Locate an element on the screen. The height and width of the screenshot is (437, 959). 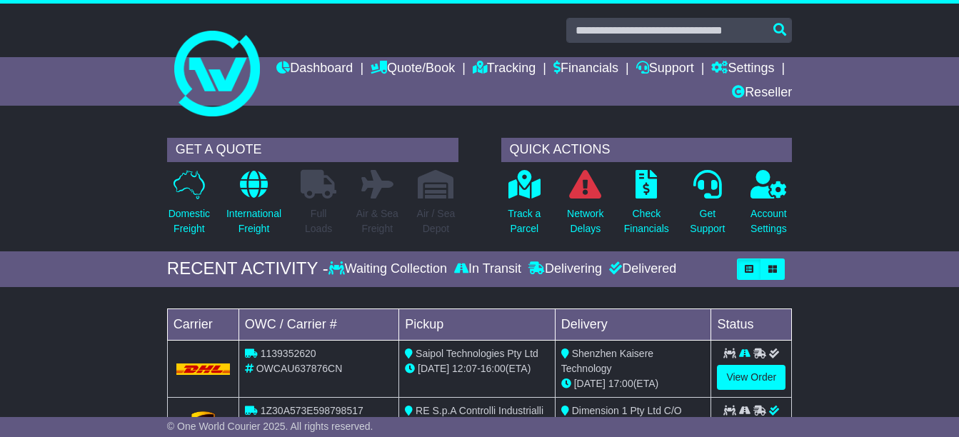
a: NetworkDelays is located at coordinates (585, 206).